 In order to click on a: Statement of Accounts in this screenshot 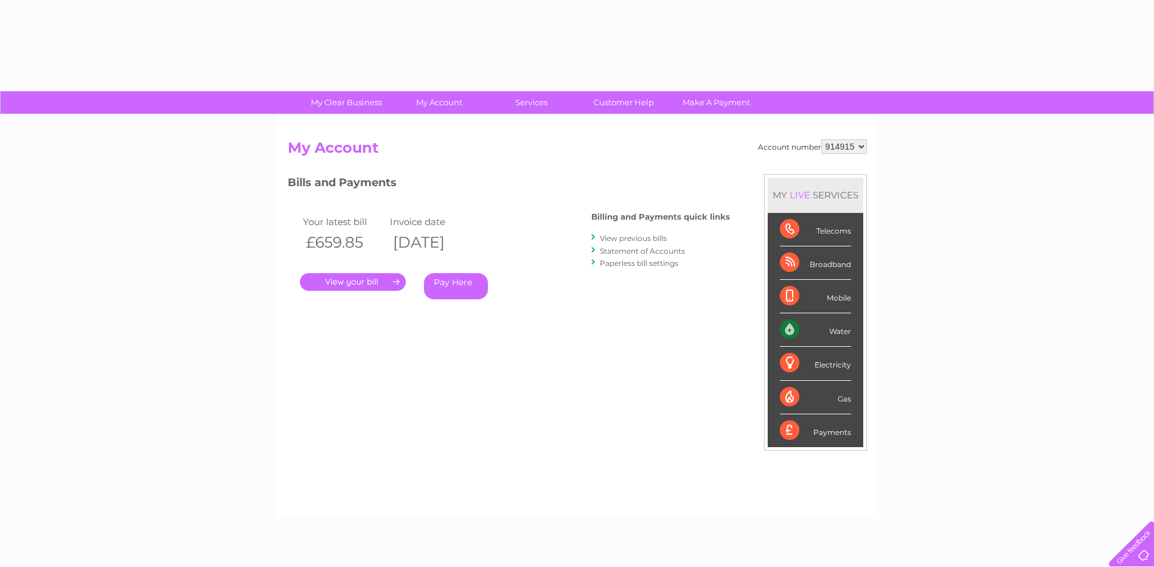, I will do `click(643, 251)`.